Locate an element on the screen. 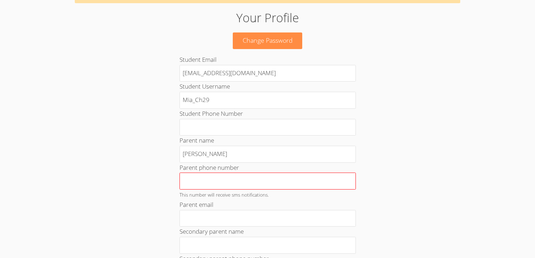 The height and width of the screenshot is (258, 535). label: Student Phone Number is located at coordinates (211, 113).